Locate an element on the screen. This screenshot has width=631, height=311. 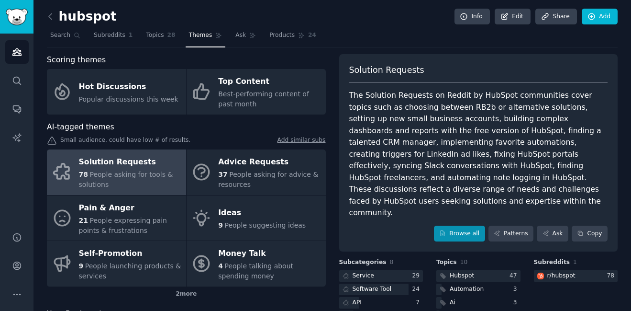
button: Copy is located at coordinates (590, 234).